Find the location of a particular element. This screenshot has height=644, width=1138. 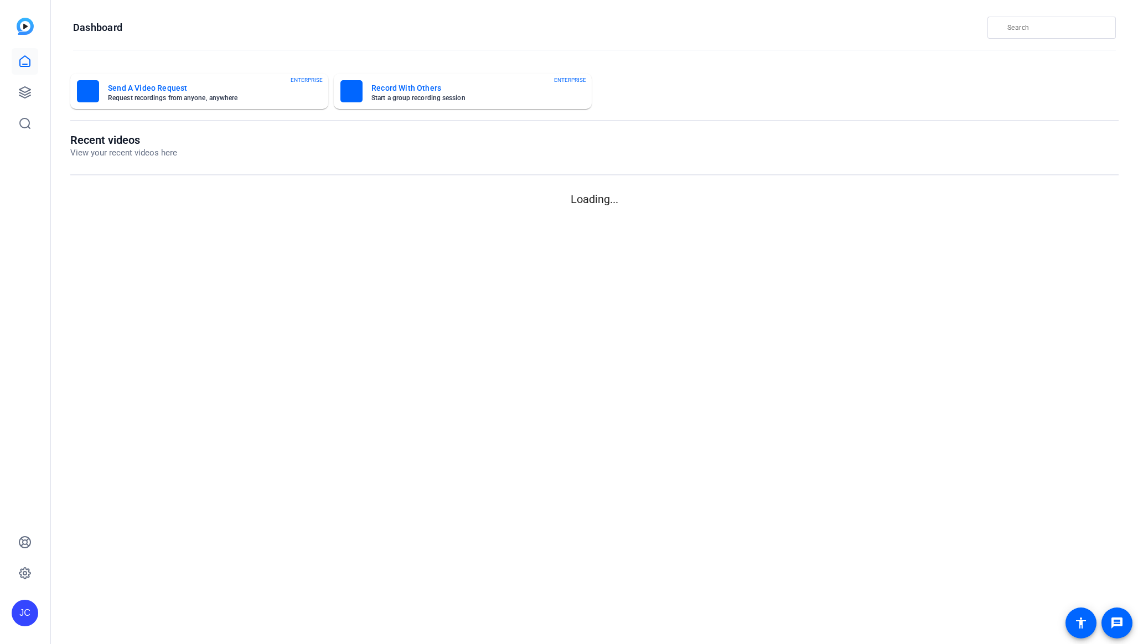

img: blue-gradient.svg is located at coordinates (25, 26).